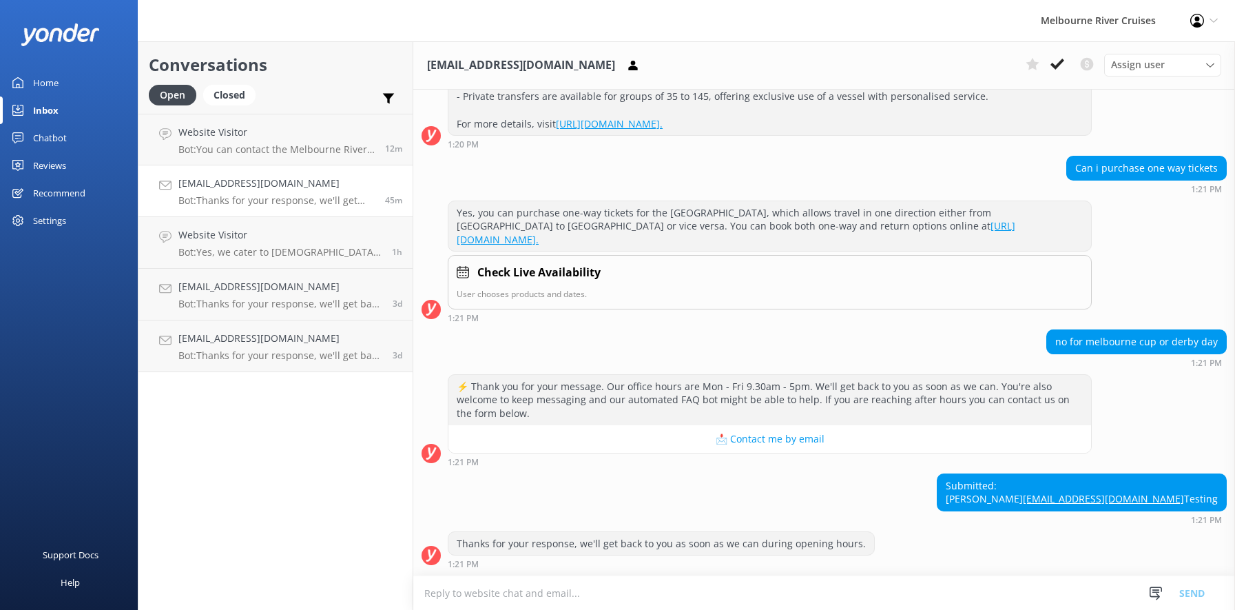  I want to click on div: Reviews, so click(50, 165).